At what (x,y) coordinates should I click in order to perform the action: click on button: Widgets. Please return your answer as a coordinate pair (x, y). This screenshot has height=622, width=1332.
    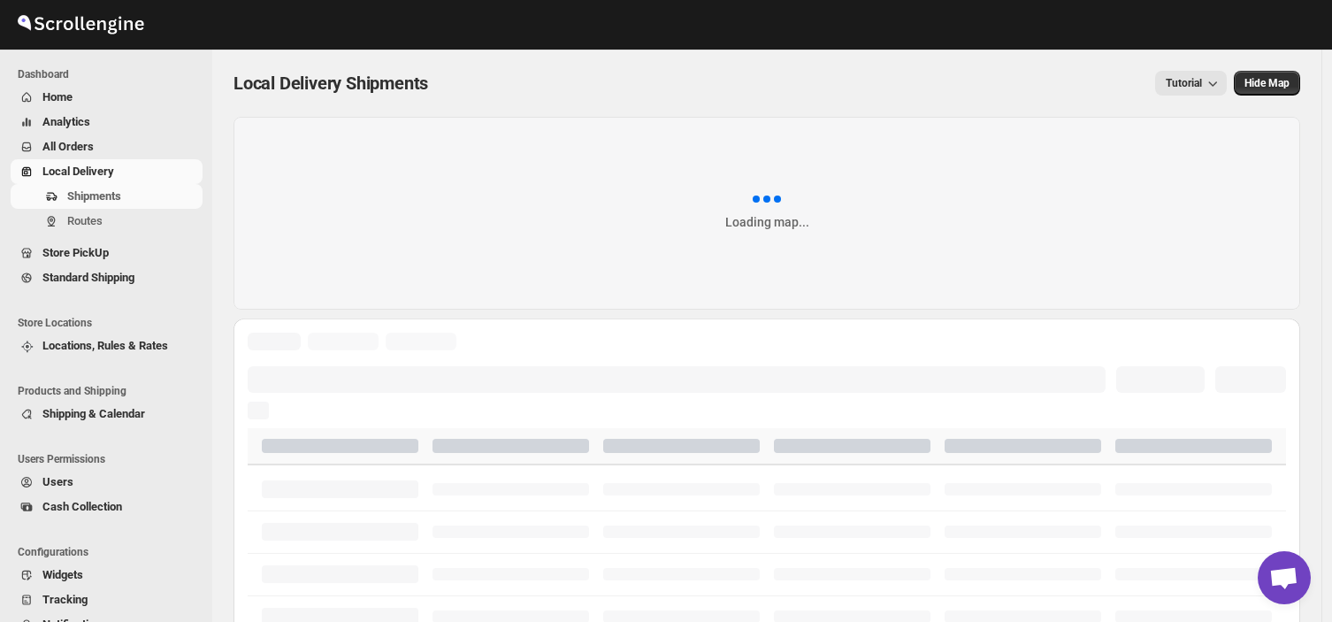
    Looking at the image, I should click on (106, 575).